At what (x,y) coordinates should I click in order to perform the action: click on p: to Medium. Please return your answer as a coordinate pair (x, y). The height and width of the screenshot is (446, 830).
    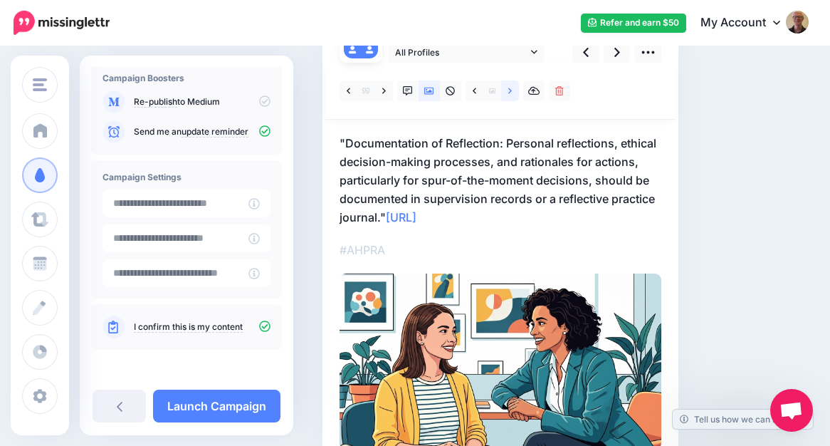
    Looking at the image, I should click on (202, 102).